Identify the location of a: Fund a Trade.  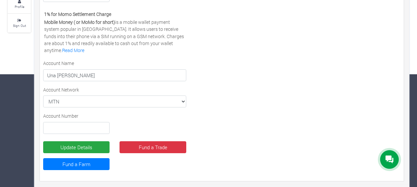
(153, 147).